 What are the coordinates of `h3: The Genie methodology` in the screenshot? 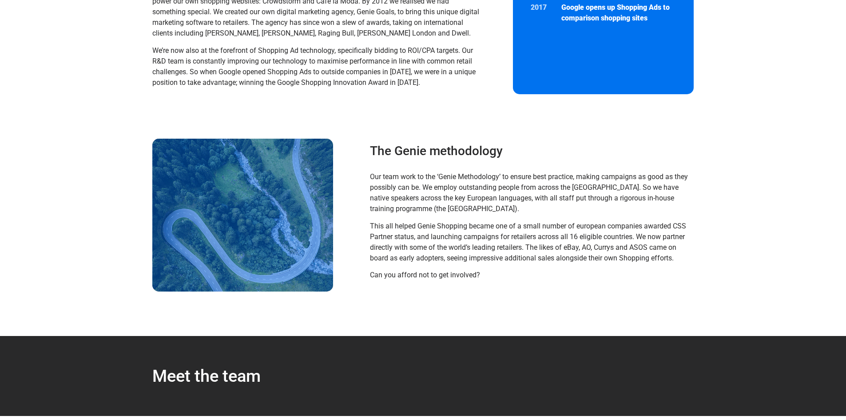 It's located at (530, 151).